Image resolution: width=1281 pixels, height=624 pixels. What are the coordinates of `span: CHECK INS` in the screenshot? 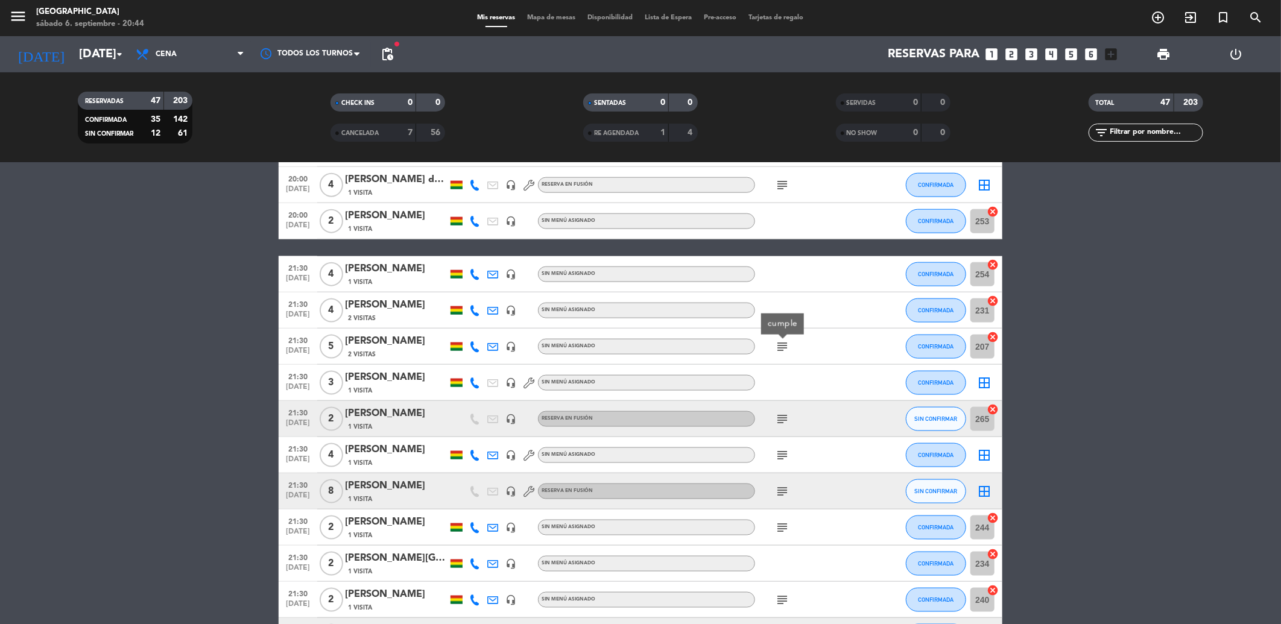 It's located at (358, 103).